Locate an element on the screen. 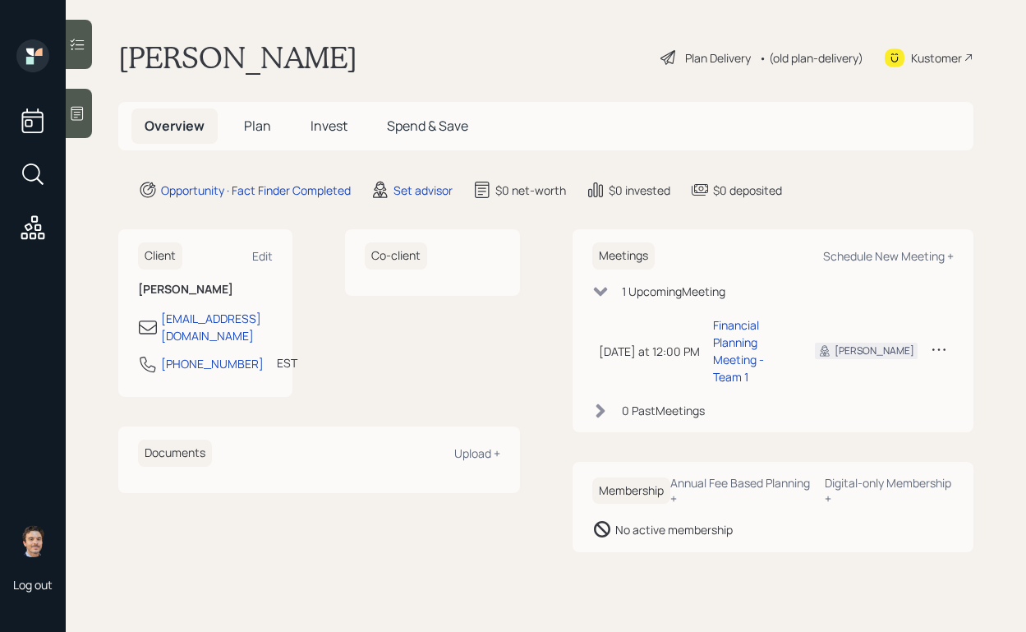 The image size is (1026, 632). span: Overview is located at coordinates (174, 126).